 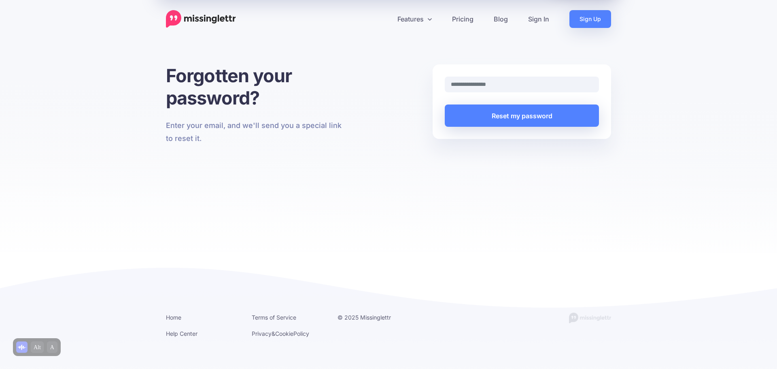 I want to click on li: © 2025 Missinglettr, so click(x=374, y=317).